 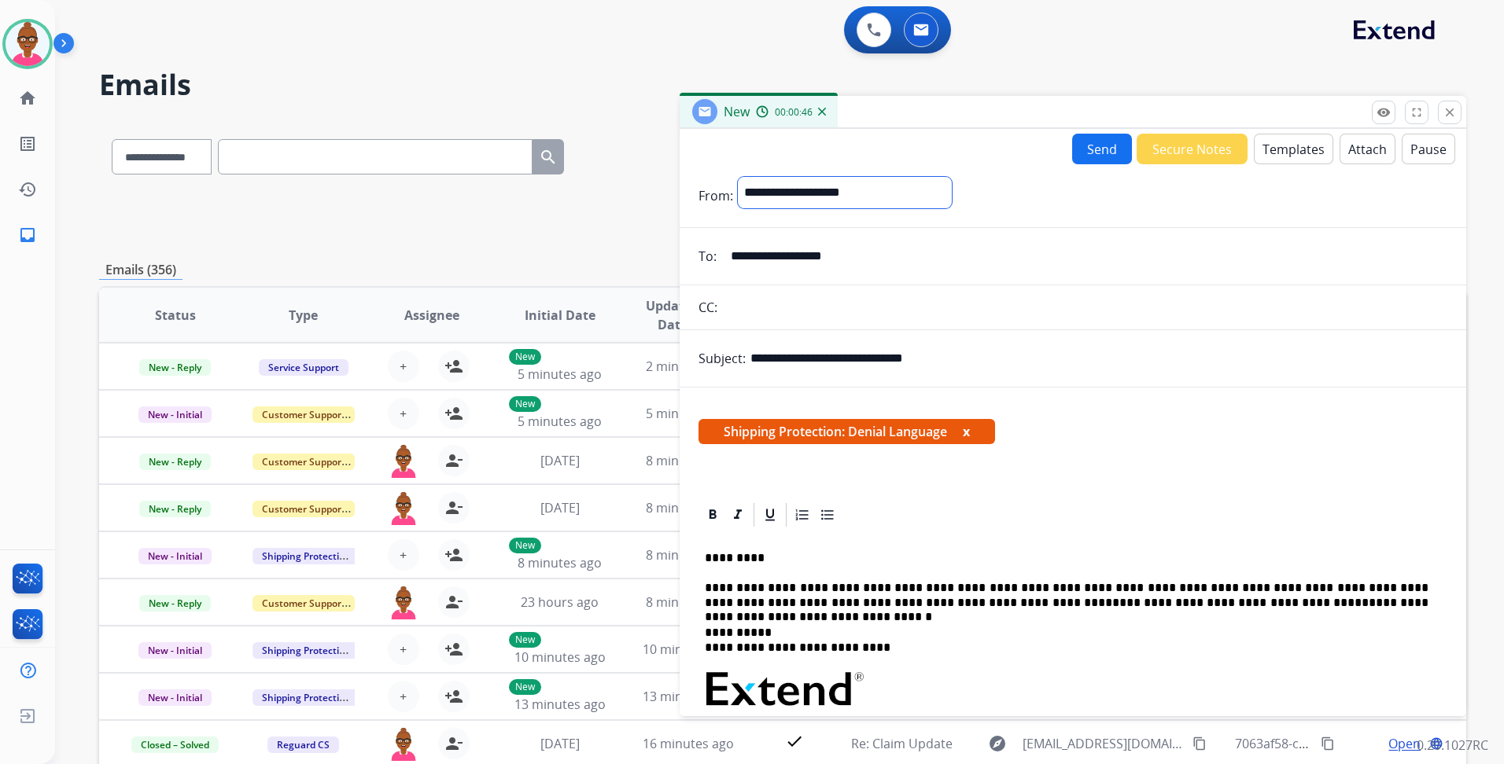 What do you see at coordinates (559, 602) in the screenshot?
I see `span: 23 hours ago` at bounding box center [559, 602].